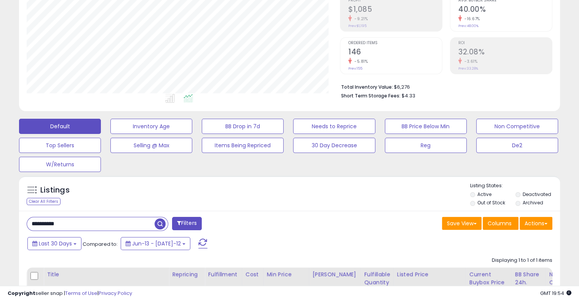  I want to click on b: Total Inventory Value:, so click(367, 87).